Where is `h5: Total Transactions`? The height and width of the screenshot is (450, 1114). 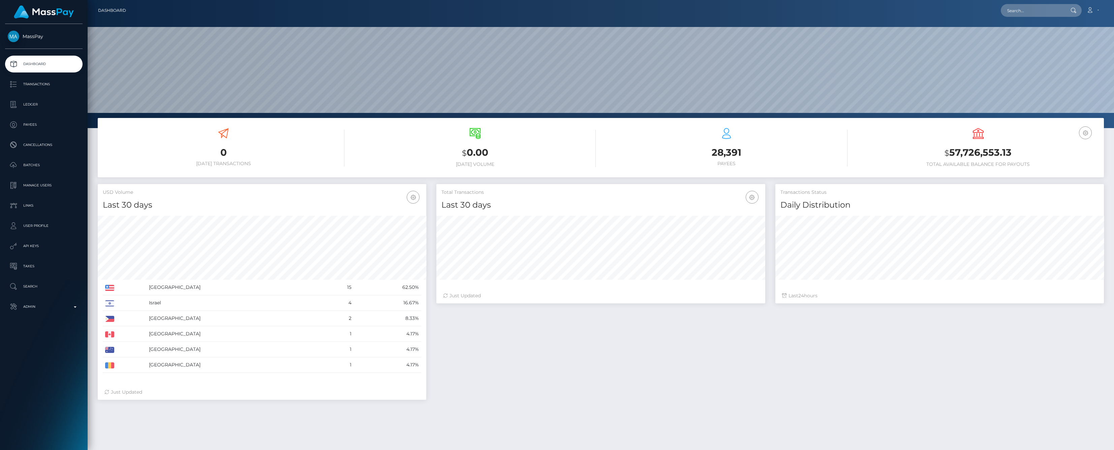 h5: Total Transactions is located at coordinates (601, 192).